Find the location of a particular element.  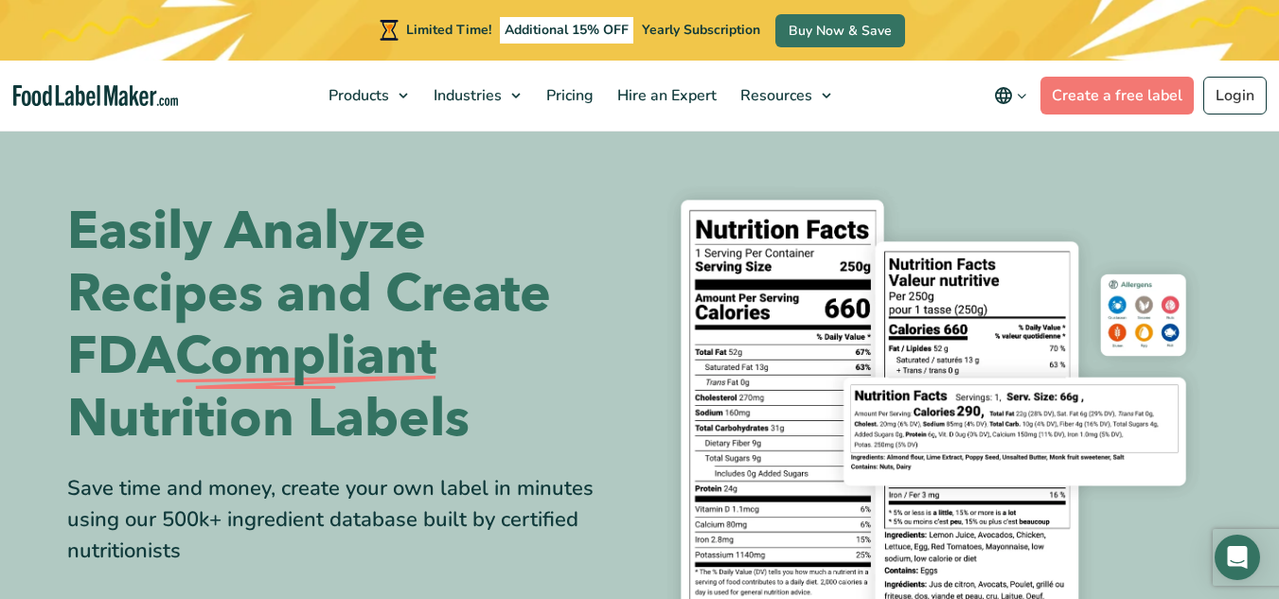

a: Resources is located at coordinates (785, 96).